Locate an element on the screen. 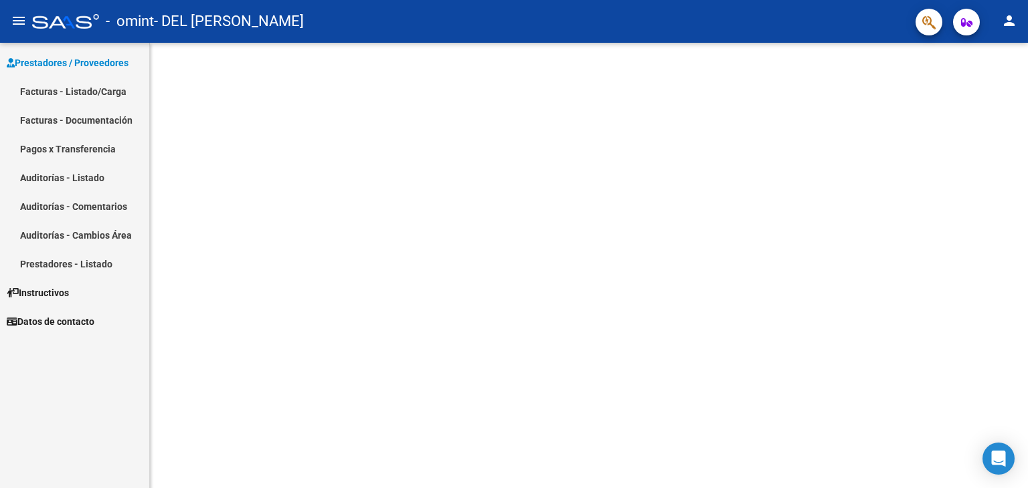  div: Open Intercom Messenger is located at coordinates (998, 459).